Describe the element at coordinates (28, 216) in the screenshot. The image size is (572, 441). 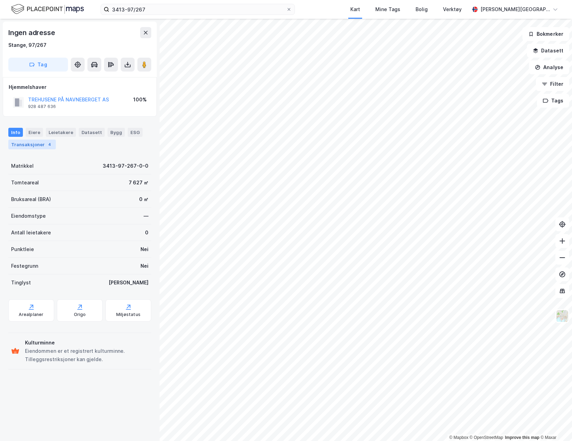
I see `div: Eiendomstype` at that location.